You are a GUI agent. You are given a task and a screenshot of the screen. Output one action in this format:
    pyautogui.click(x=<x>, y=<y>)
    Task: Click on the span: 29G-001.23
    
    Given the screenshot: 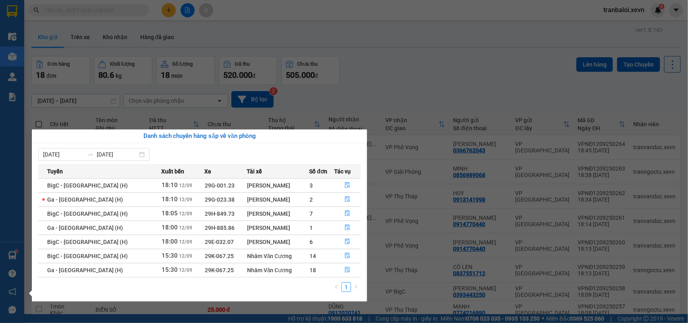 What is the action you would take?
    pyautogui.click(x=220, y=185)
    